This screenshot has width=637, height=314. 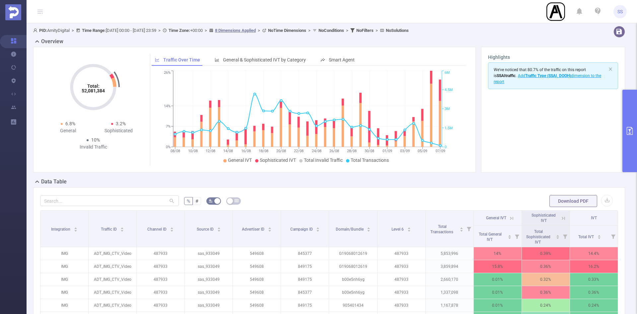 I want to click on p: 0.32%, so click(x=546, y=279).